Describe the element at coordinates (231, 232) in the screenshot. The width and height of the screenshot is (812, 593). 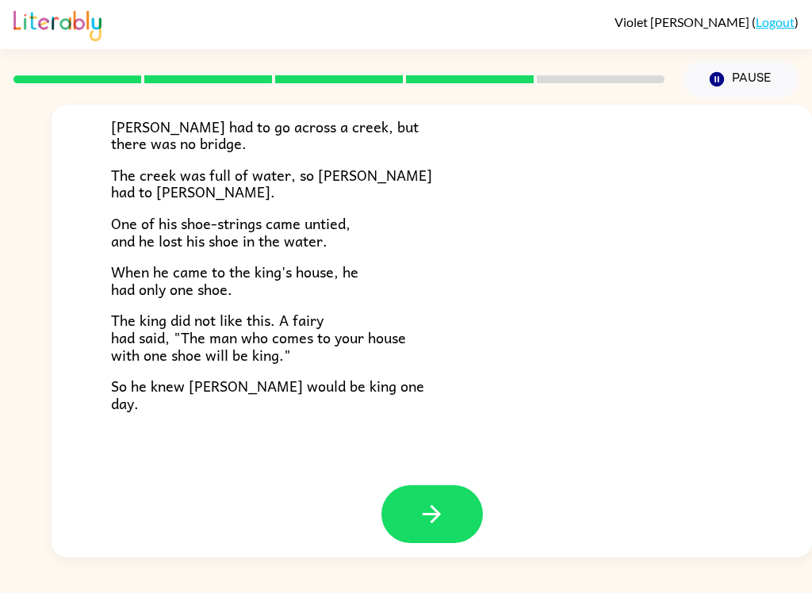
I see `span: One of his shoe-strings came untied, and he lost his shoe in the water.` at that location.